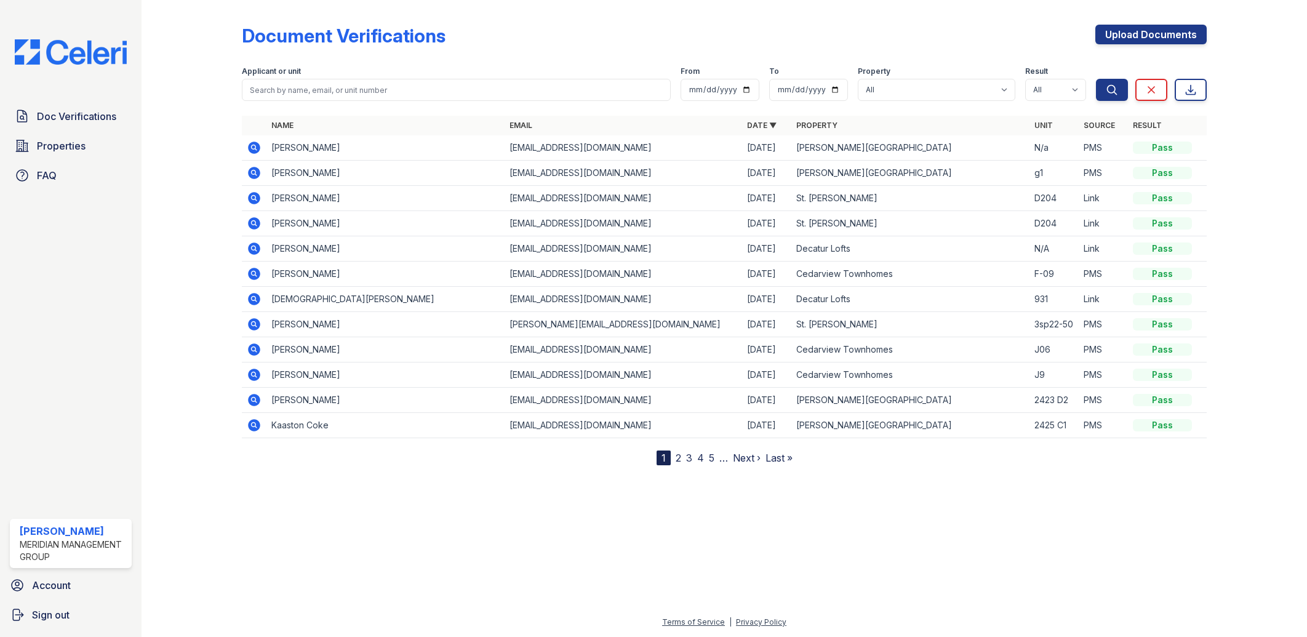 The image size is (1307, 637). I want to click on label: From, so click(690, 71).